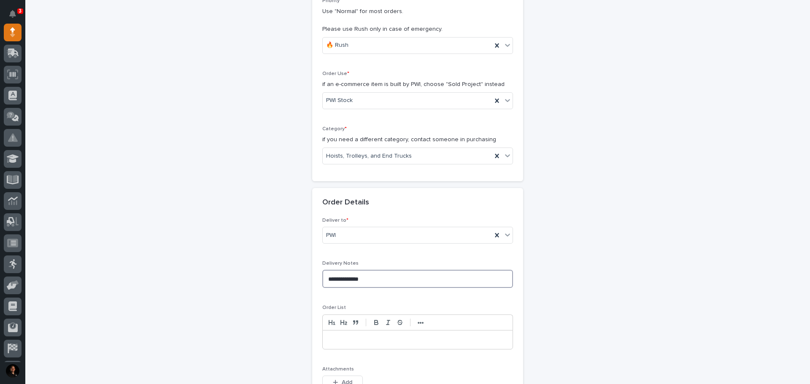 The height and width of the screenshot is (384, 810). What do you see at coordinates (417, 84) in the screenshot?
I see `p: if an e-commerce item is built by PWI, choose "Sold Project" instead` at bounding box center [417, 84].